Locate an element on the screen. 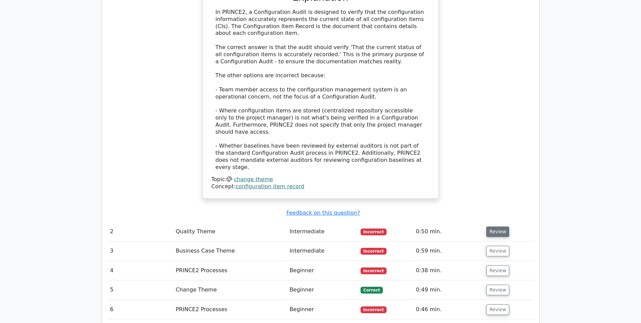  td: 0:50 min. is located at coordinates (449, 231).